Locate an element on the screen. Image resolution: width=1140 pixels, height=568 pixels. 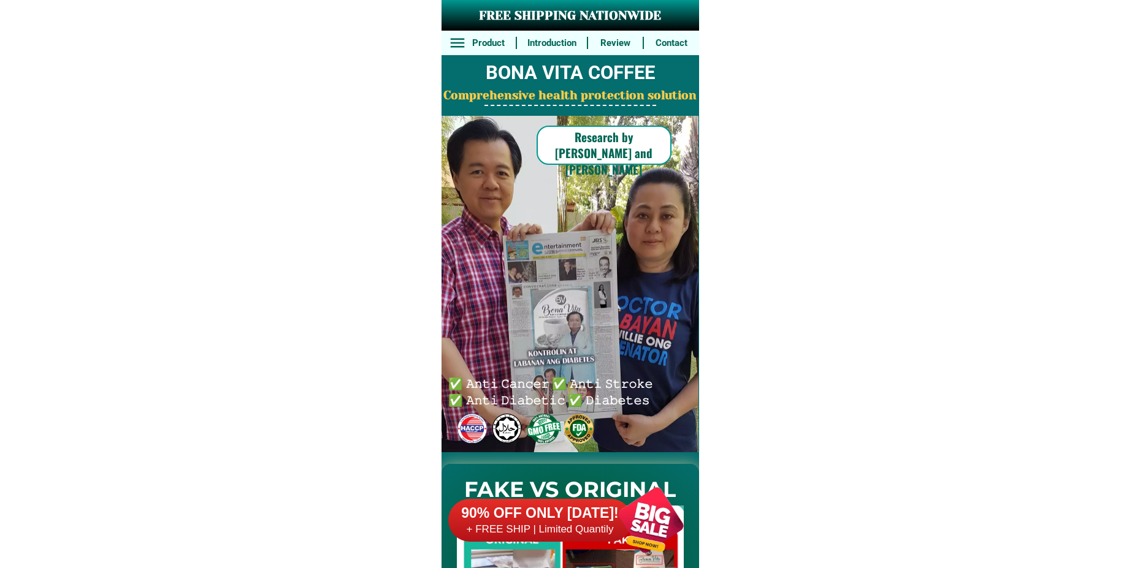
h6: Product is located at coordinates (488, 43).